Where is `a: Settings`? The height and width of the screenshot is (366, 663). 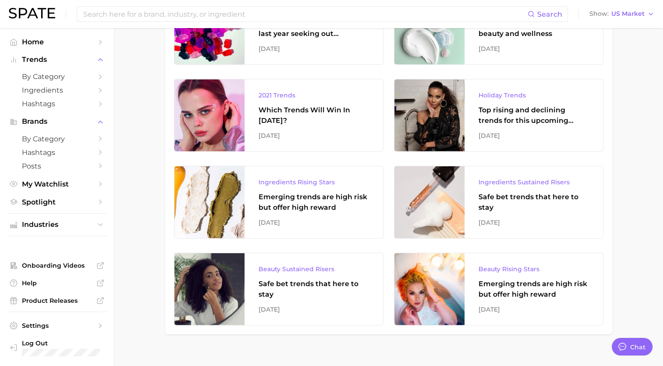 a: Settings is located at coordinates (57, 325).